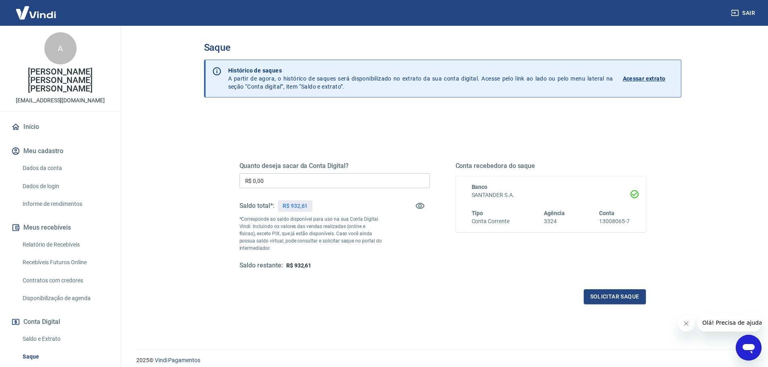  Describe the element at coordinates (36, 9) in the screenshot. I see `span: Olá! Precisa de ajuda?` at that location.